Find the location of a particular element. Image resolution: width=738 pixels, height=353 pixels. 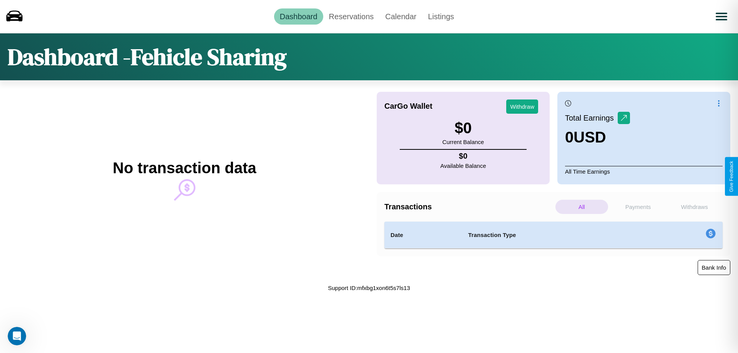

button: Open menu is located at coordinates (721, 17).